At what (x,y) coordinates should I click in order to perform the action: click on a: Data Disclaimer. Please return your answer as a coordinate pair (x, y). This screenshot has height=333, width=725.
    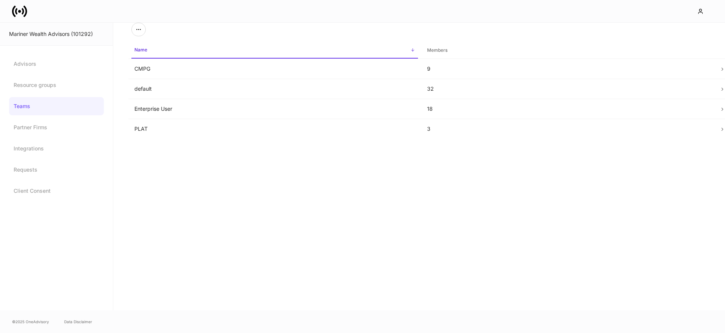
    Looking at the image, I should click on (78, 321).